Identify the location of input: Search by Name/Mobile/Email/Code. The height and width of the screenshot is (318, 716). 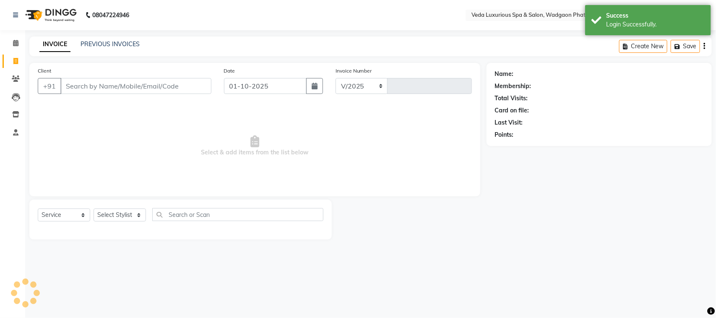
(136, 86).